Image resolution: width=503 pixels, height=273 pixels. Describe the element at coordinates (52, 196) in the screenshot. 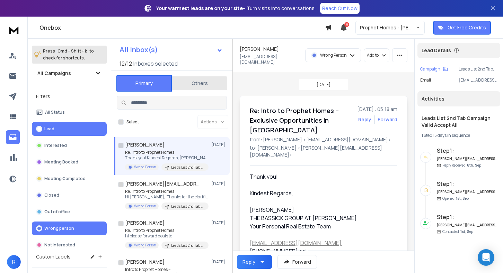

I see `p: Closed` at that location.